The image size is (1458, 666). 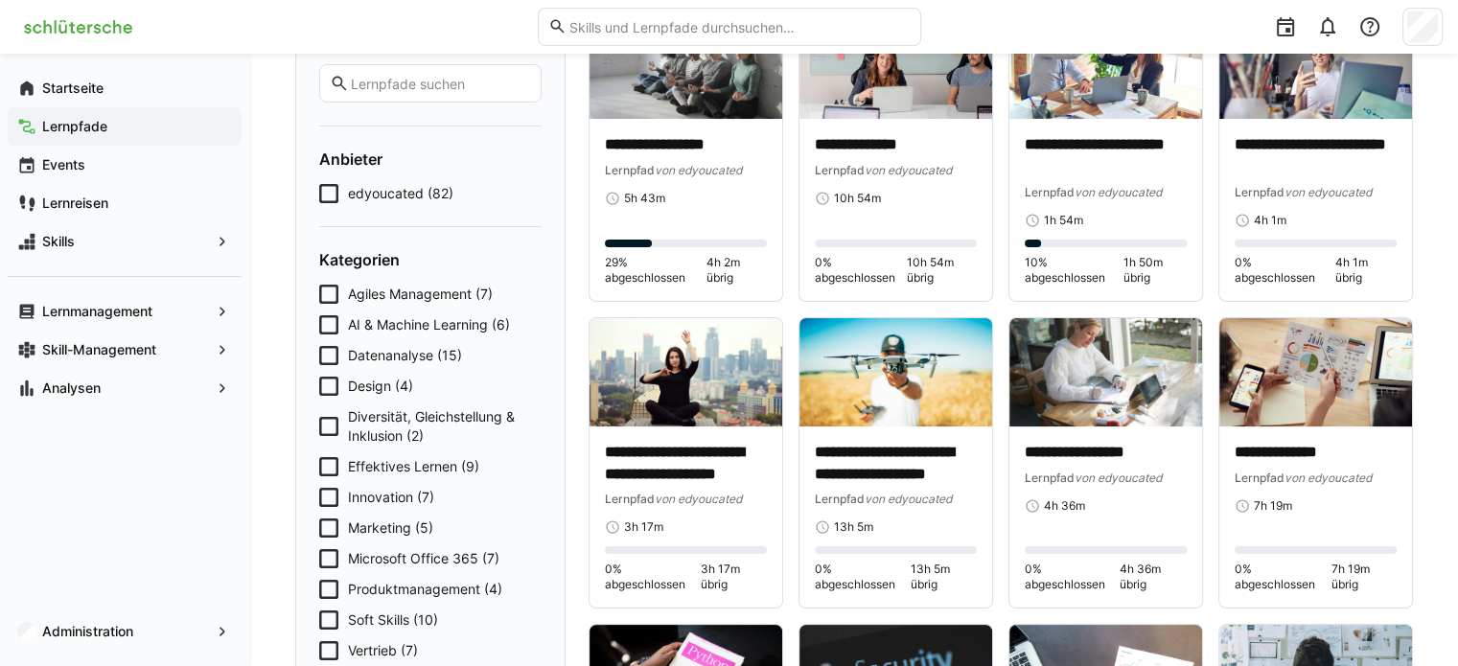 What do you see at coordinates (943, 577) in the screenshot?
I see `span: 13h 5m übrig` at bounding box center [943, 577].